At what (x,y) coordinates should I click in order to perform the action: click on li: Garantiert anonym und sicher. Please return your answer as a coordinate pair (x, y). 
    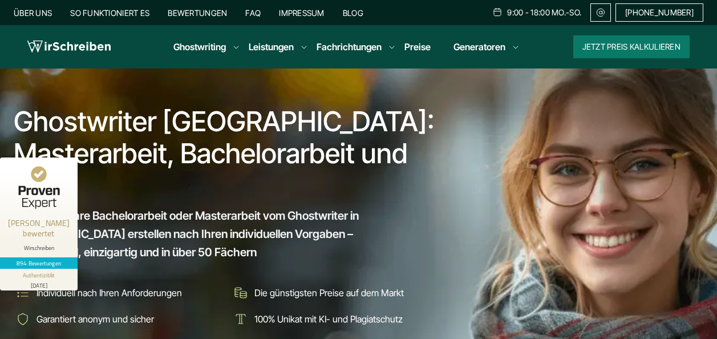
    Looking at the image, I should click on (119, 319).